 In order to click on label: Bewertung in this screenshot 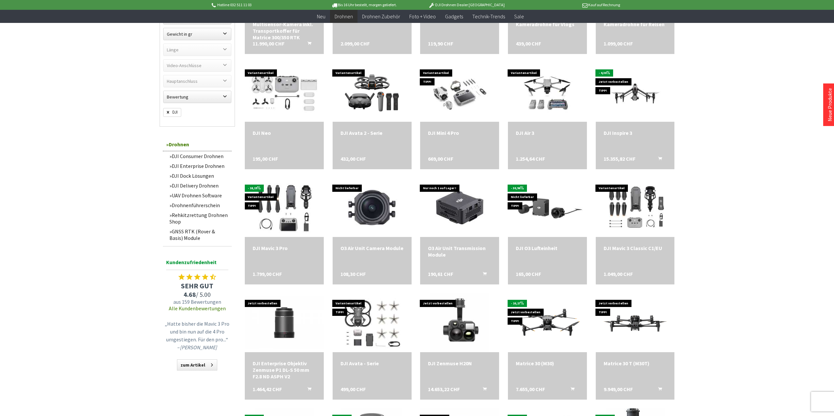, I will do `click(197, 97)`.